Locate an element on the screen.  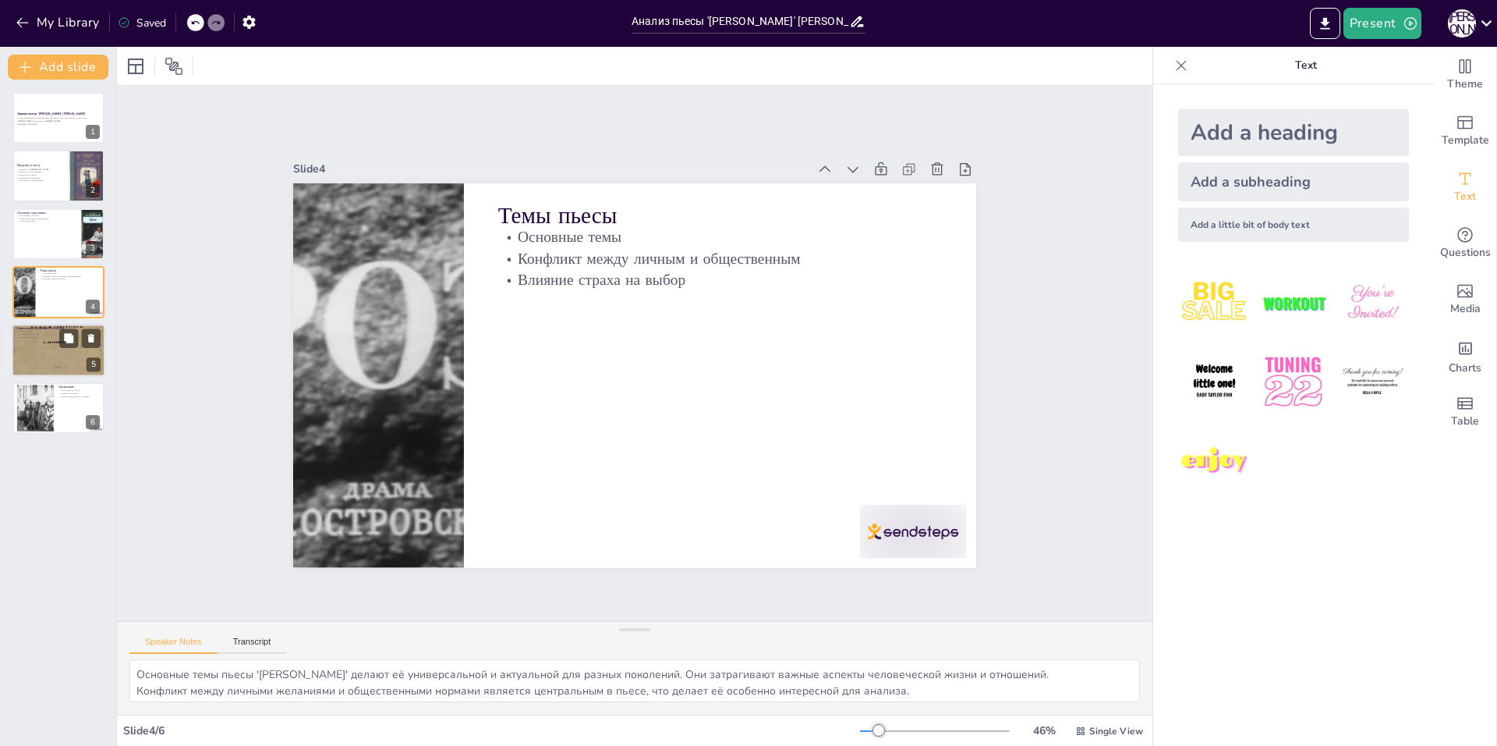
p: Природа как символ is located at coordinates (58, 175).